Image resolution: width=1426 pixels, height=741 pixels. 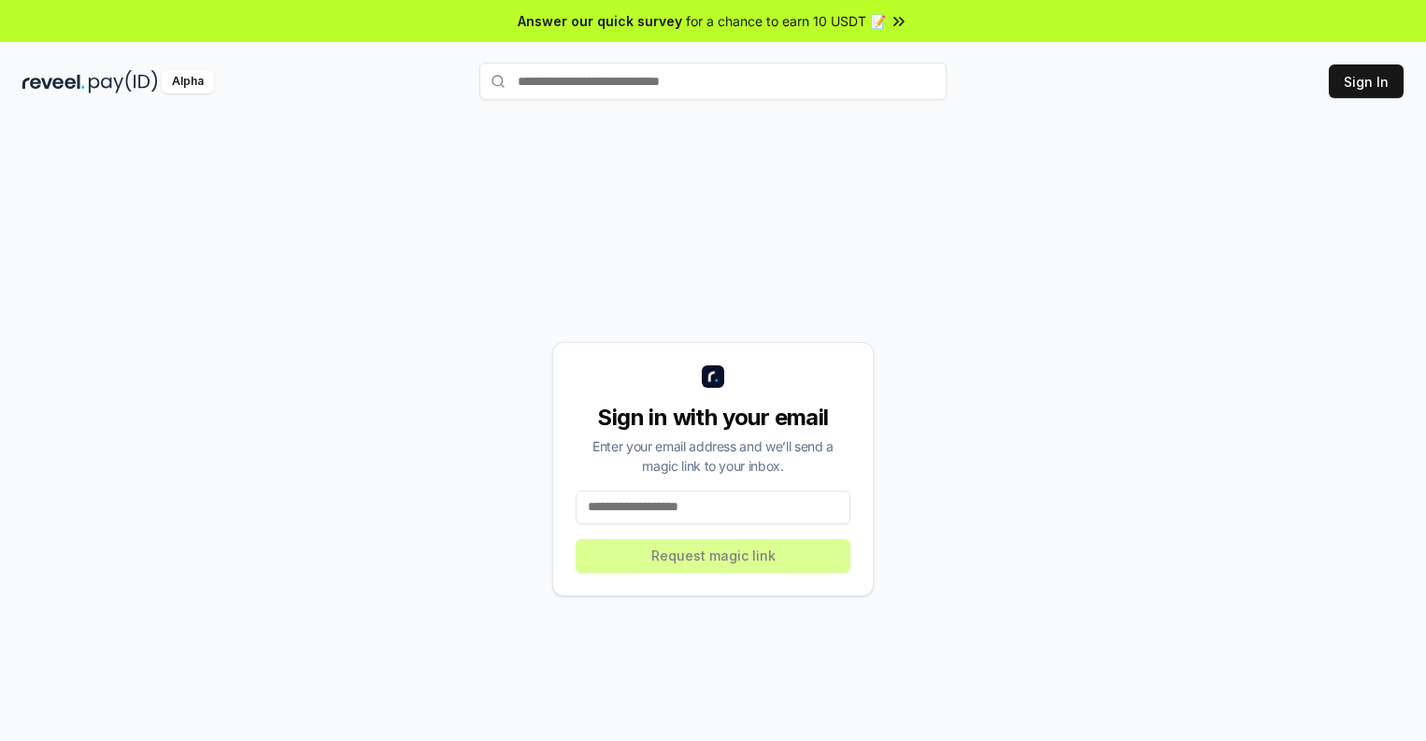 What do you see at coordinates (123, 81) in the screenshot?
I see `img: pay_id` at bounding box center [123, 81].